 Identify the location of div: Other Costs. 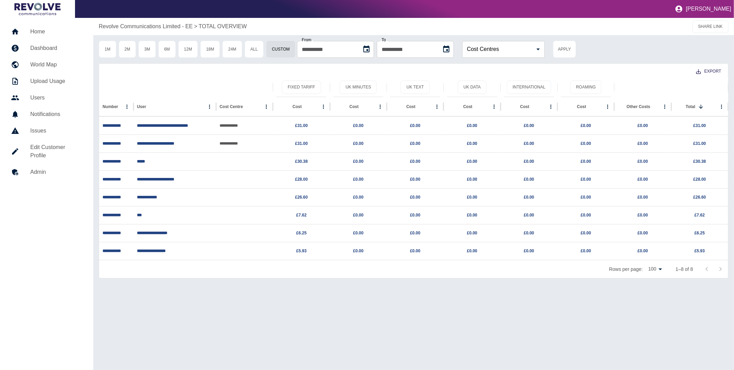
(638, 107).